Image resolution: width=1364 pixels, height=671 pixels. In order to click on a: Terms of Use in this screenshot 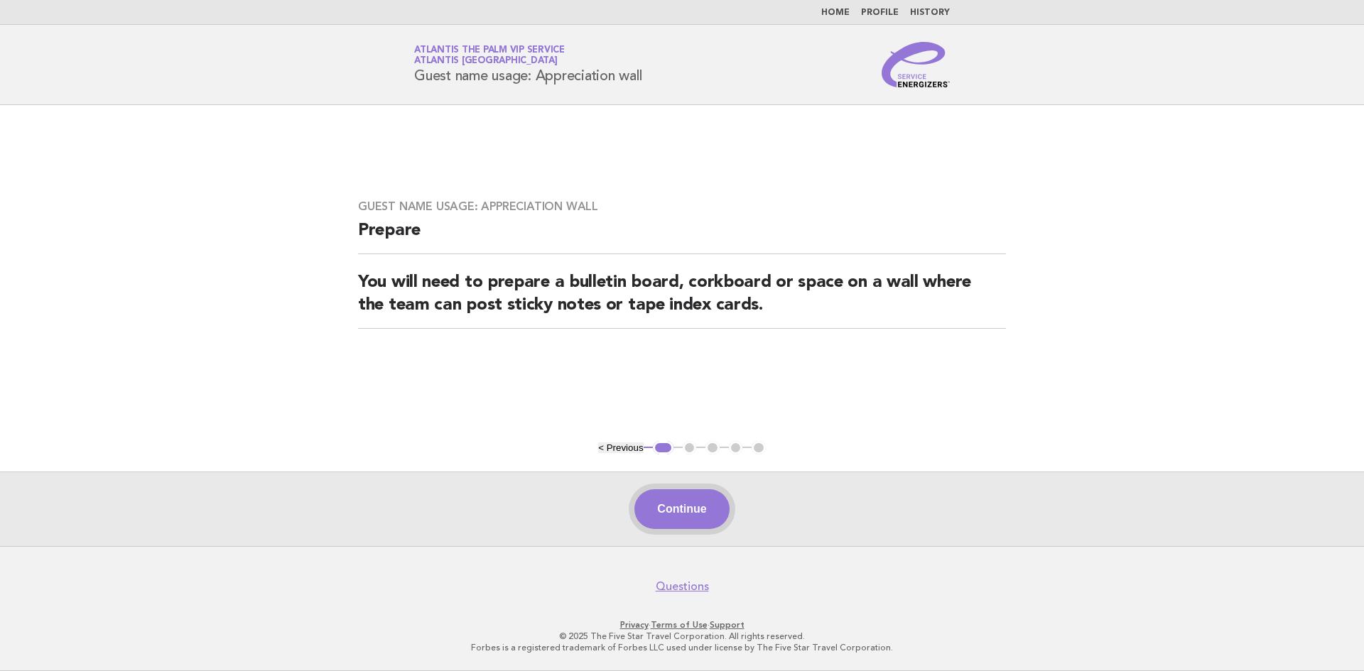, I will do `click(679, 625)`.